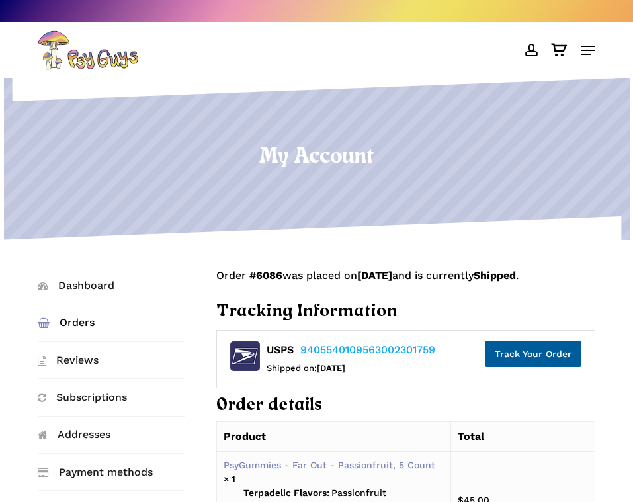  Describe the element at coordinates (111, 472) in the screenshot. I see `a: Payment methods` at that location.